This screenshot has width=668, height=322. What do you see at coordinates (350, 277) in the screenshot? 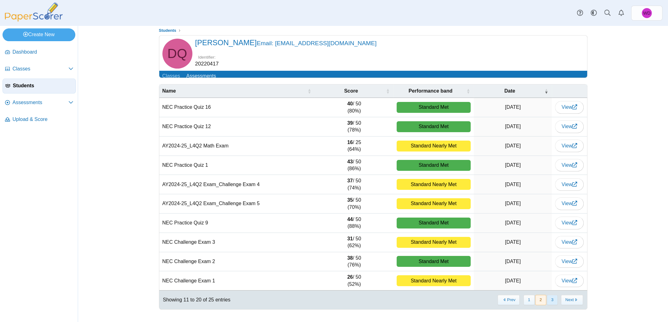
I see `b: 26` at bounding box center [350, 277].